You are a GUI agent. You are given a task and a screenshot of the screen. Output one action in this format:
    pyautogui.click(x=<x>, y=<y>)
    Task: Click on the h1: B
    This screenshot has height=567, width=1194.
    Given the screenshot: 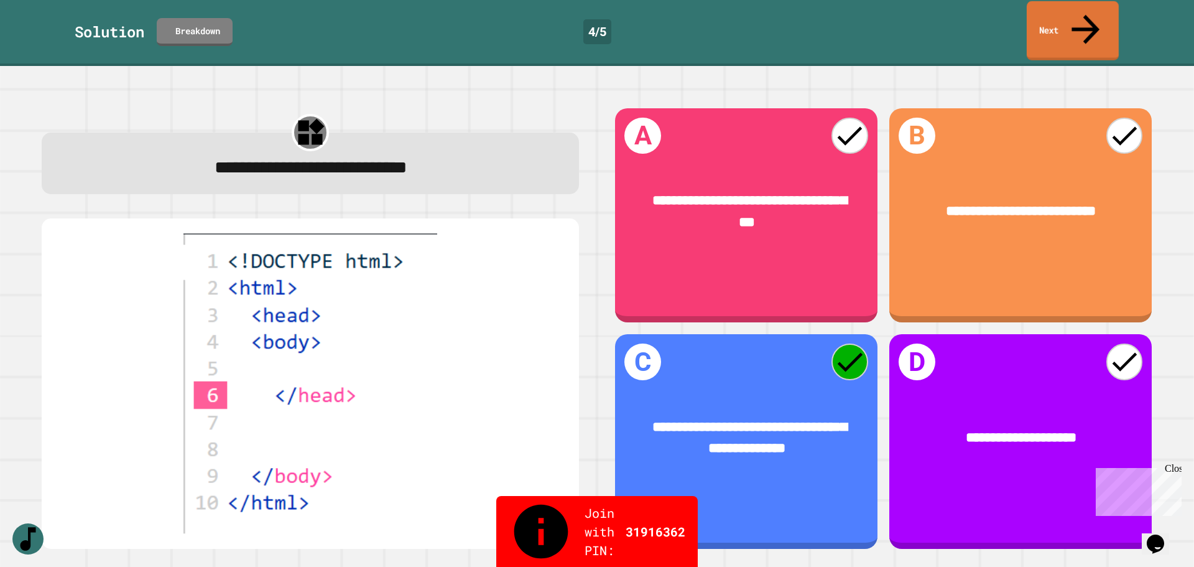 What is the action you would take?
    pyautogui.click(x=917, y=136)
    